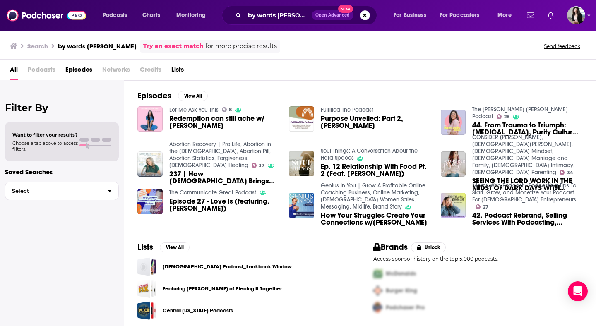 The width and height of the screenshot is (596, 326). I want to click on span: More, so click(505, 15).